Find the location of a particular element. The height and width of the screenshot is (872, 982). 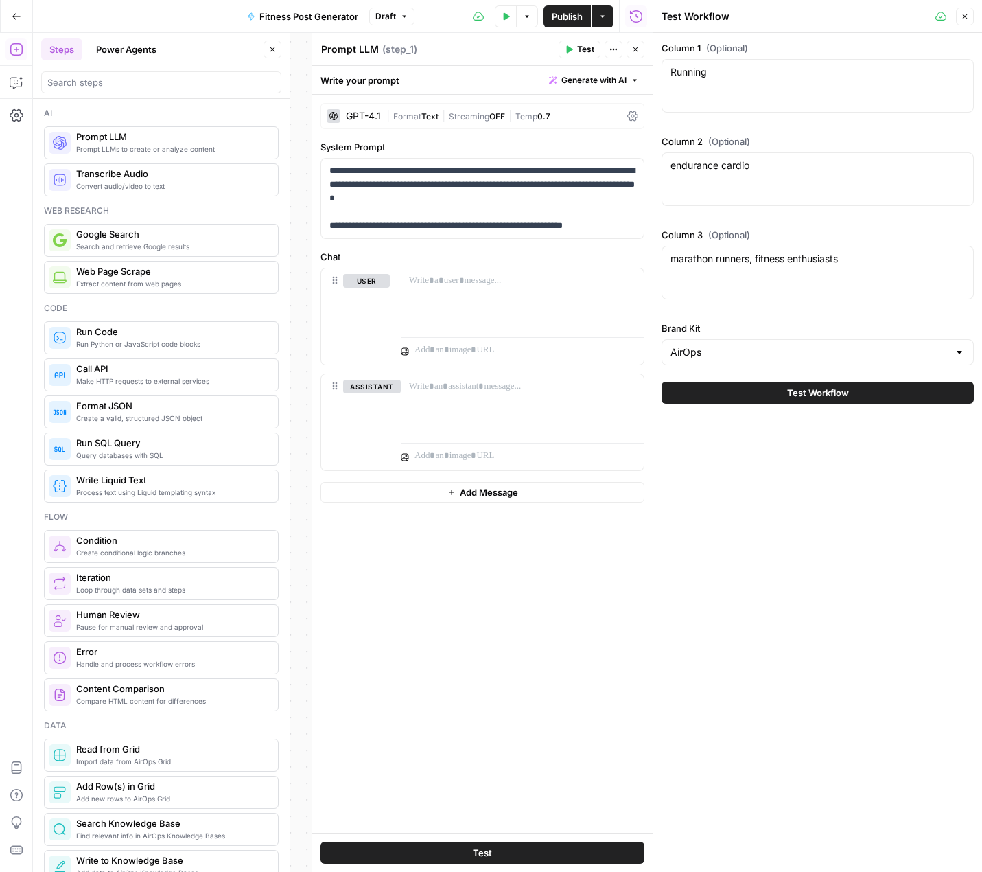

div: Ai is located at coordinates (161, 113).